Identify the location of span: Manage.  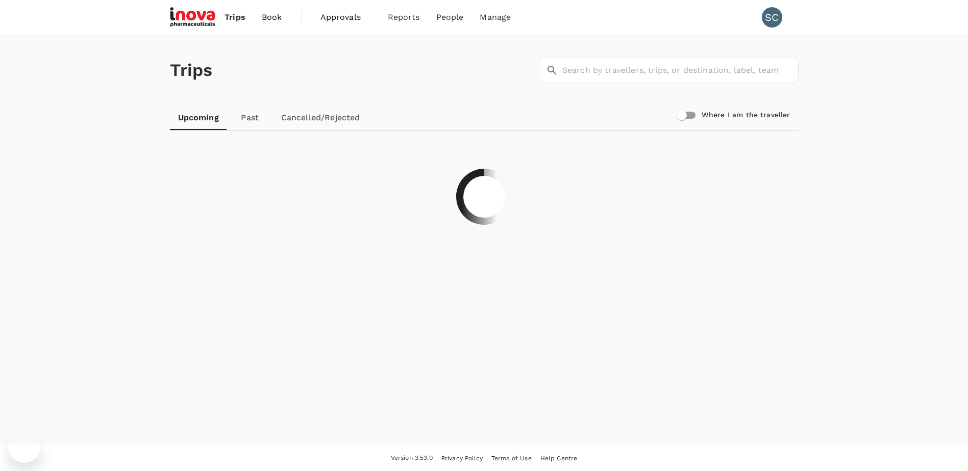
(495, 17).